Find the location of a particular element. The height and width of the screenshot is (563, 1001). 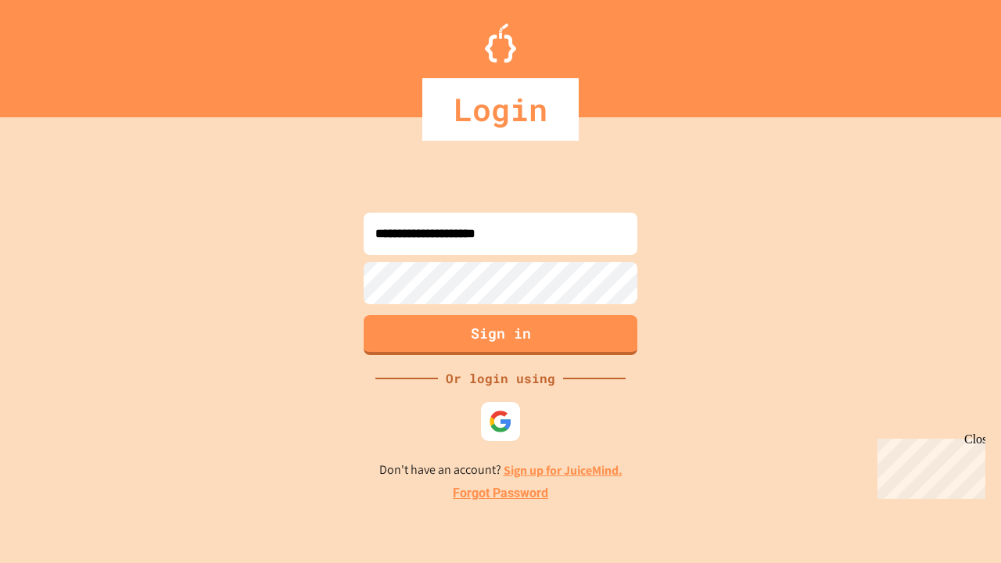

div: Chat with us now!Close is located at coordinates (57, 52).